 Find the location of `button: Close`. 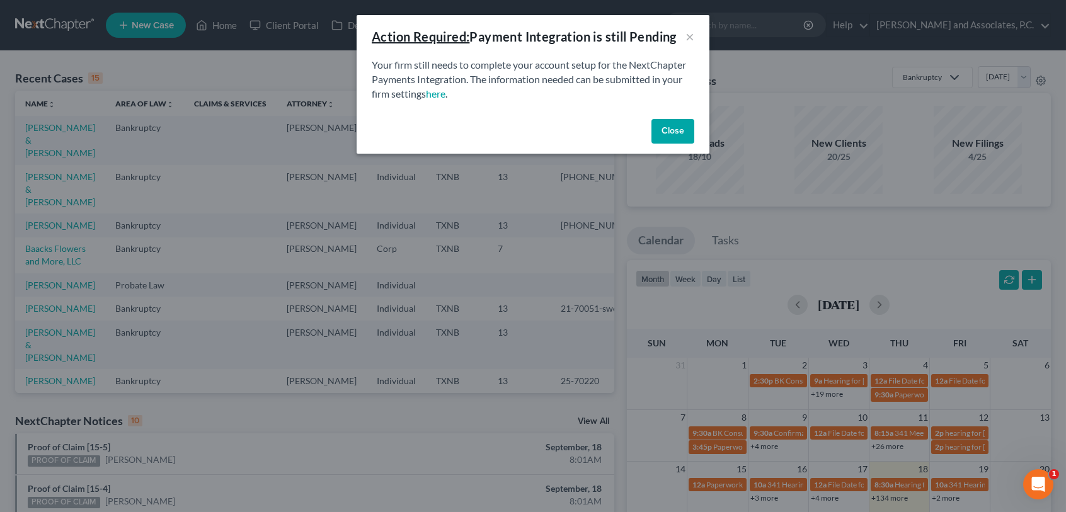

button: Close is located at coordinates (673, 132).